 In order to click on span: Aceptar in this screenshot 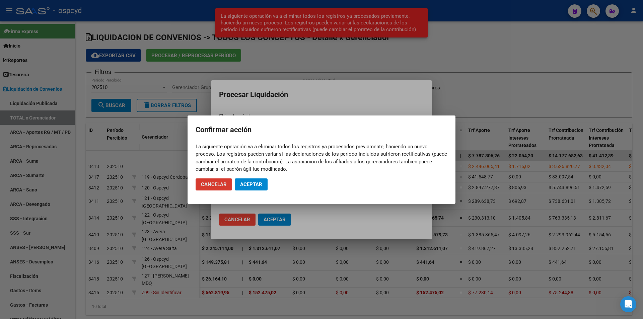, I will do `click(251, 184)`.